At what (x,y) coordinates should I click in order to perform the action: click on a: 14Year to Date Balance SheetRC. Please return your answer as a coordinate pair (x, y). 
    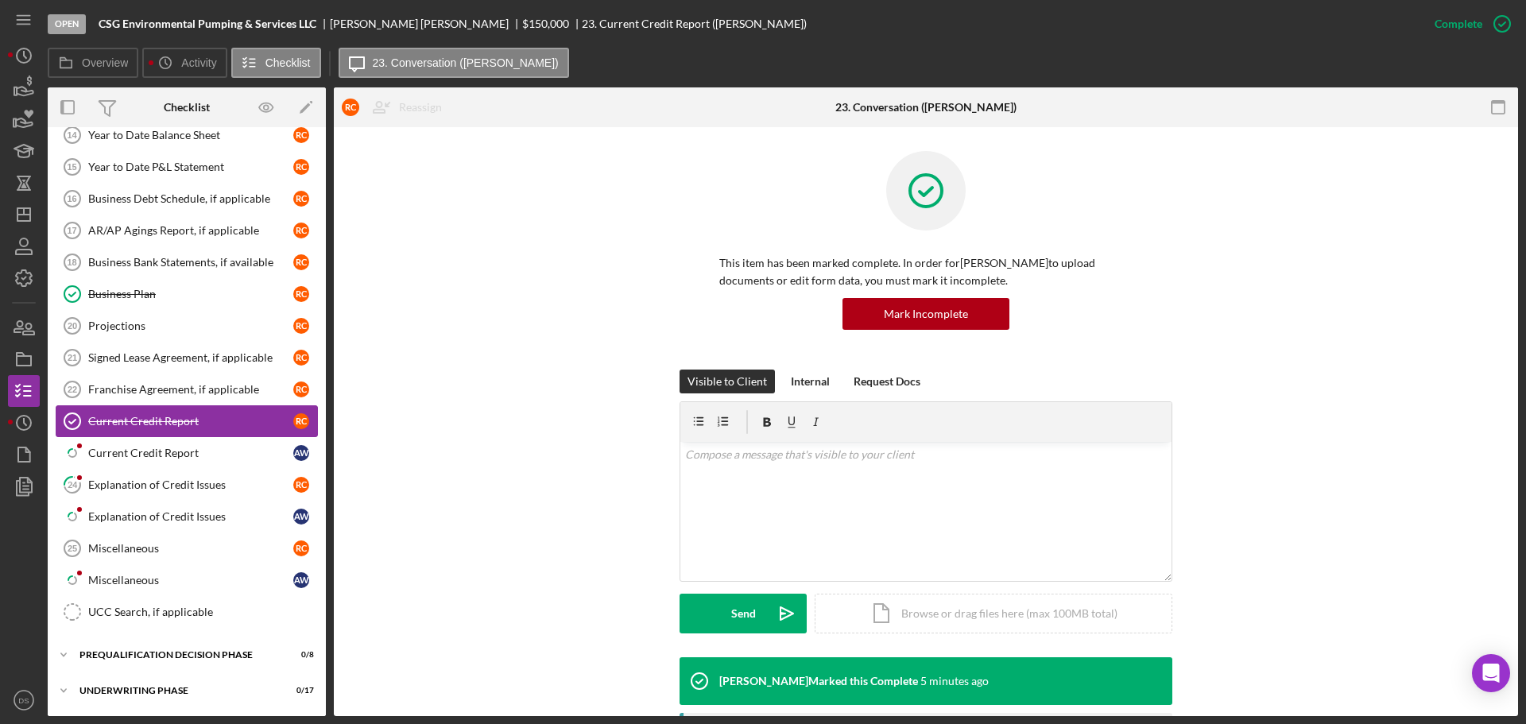
    Looking at the image, I should click on (187, 135).